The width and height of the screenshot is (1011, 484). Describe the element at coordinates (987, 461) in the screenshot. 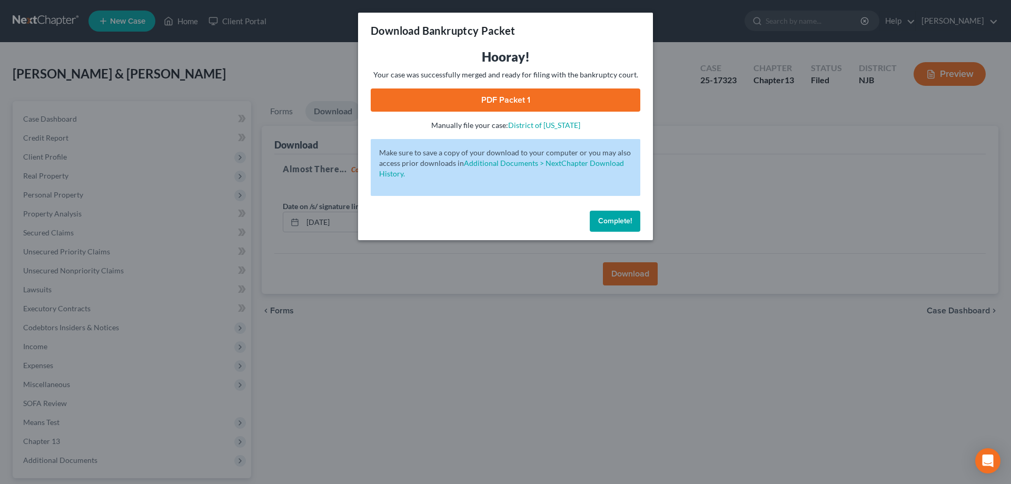

I see `div: Open Intercom Messenger` at that location.